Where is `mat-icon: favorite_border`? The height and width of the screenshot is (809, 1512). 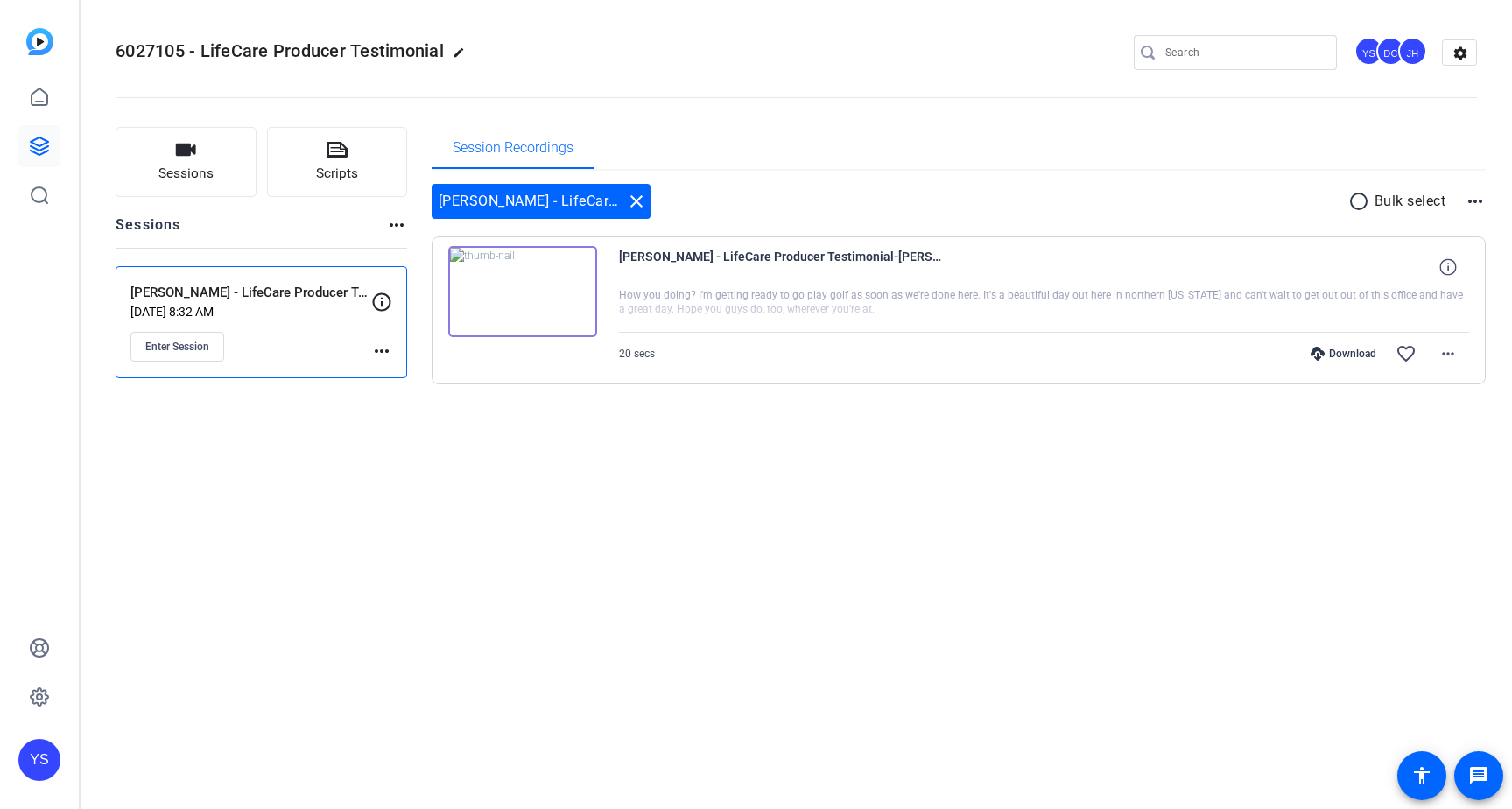
mat-icon: favorite_border is located at coordinates (1407, 354).